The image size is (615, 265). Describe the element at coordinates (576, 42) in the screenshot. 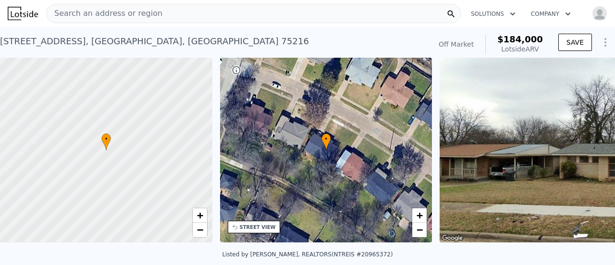

I see `button: SAVE` at that location.